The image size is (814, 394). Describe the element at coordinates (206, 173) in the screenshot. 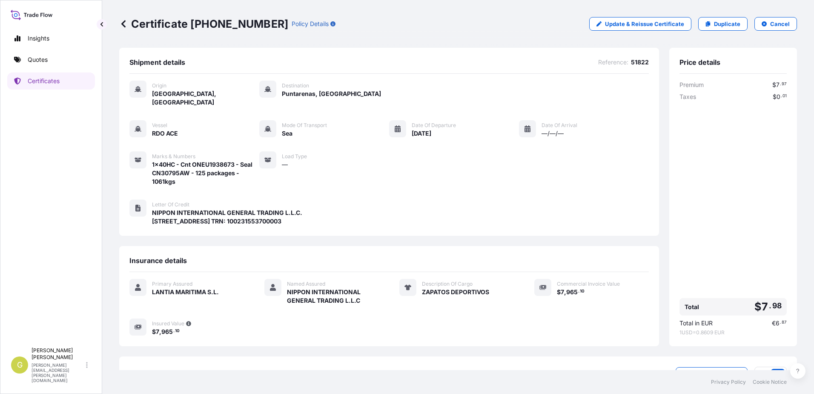

I see `span: 1x40HC - Cnt ONEU1938673 - Seal CN30795AW - 125 packages - 1061kgs` at that location.